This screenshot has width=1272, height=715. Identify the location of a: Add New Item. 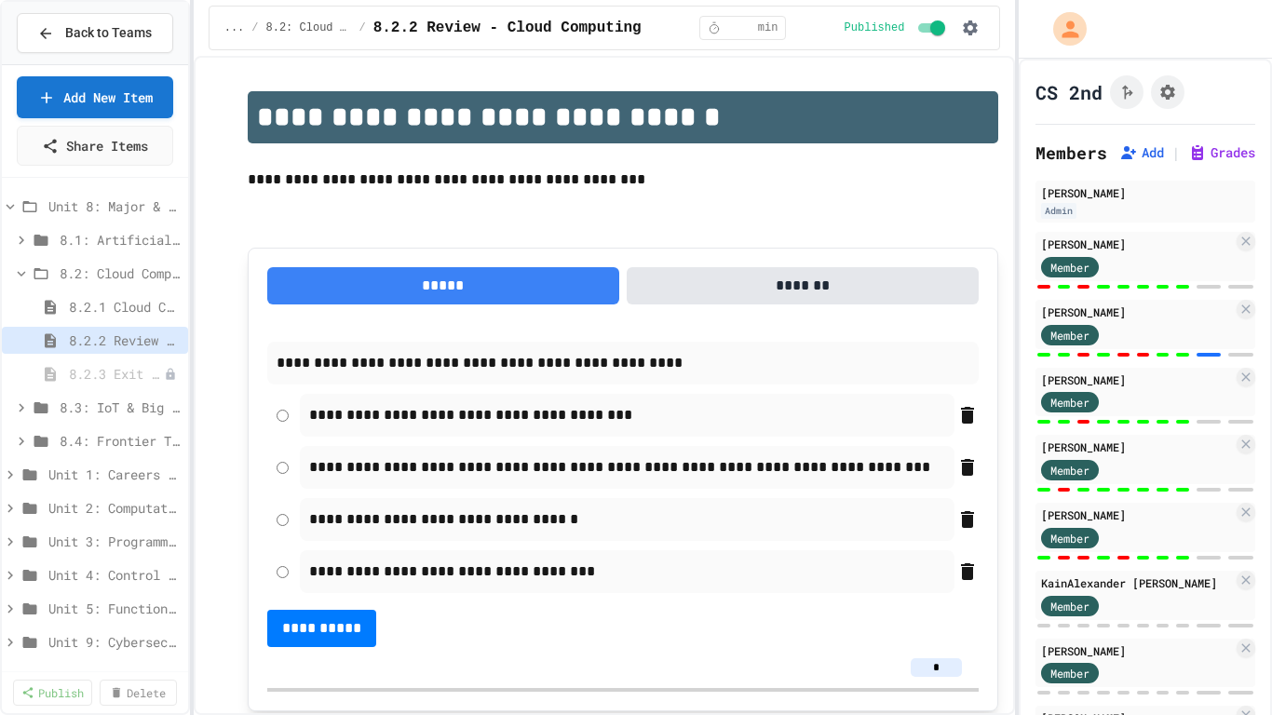
(95, 97).